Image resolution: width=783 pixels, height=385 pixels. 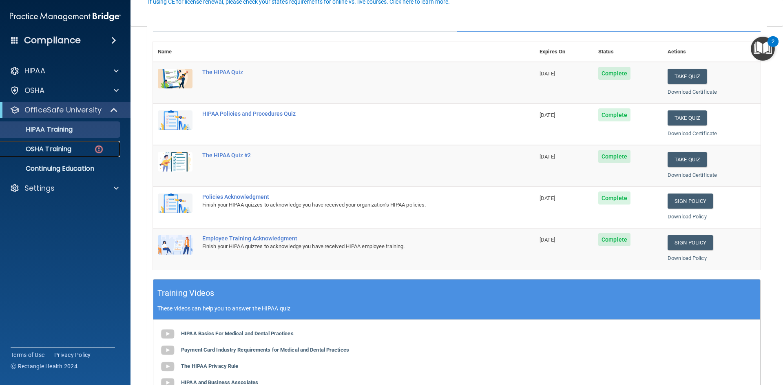 What do you see at coordinates (628, 52) in the screenshot?
I see `th: Status` at bounding box center [628, 52].